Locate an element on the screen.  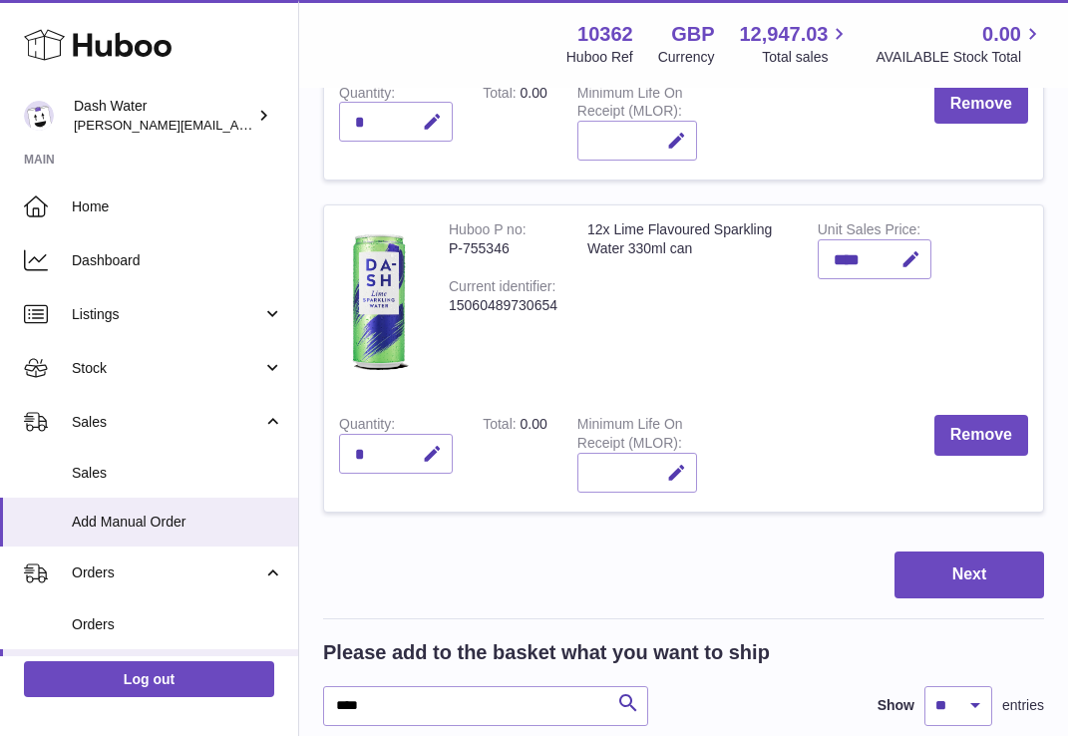
span: 12,947.03 is located at coordinates (783, 34).